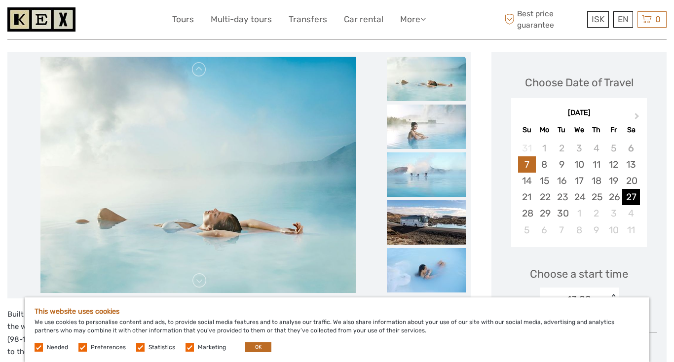 The image size is (674, 362). What do you see at coordinates (579, 213) in the screenshot?
I see `div: Choose Wednesday, October 1st, 2025` at bounding box center [579, 213].